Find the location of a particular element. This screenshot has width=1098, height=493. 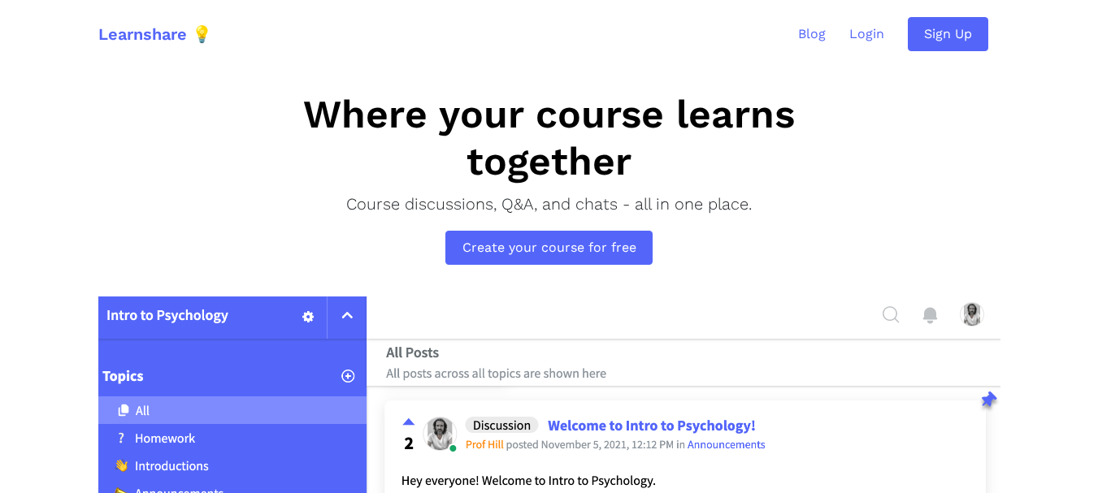

a: Sign Up is located at coordinates (948, 34).